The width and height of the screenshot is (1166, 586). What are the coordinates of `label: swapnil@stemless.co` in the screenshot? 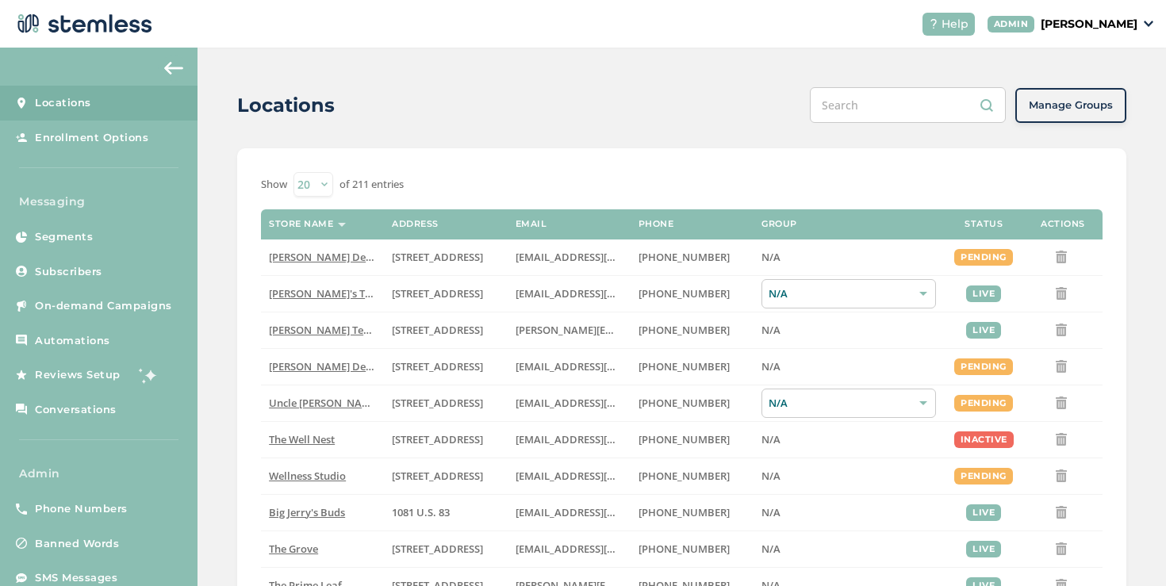 It's located at (569, 330).